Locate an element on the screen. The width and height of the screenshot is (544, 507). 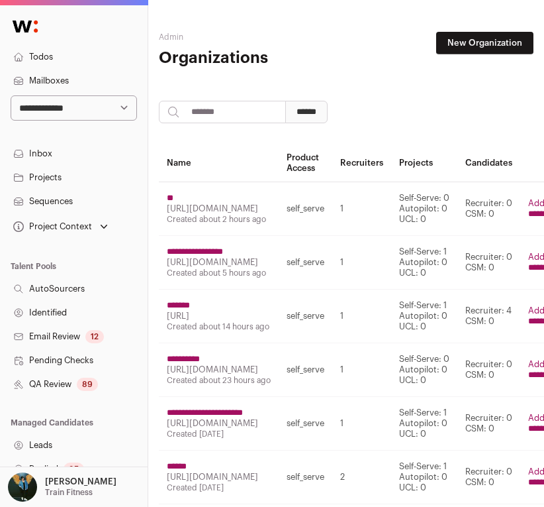
th: Name is located at coordinates (219, 163).